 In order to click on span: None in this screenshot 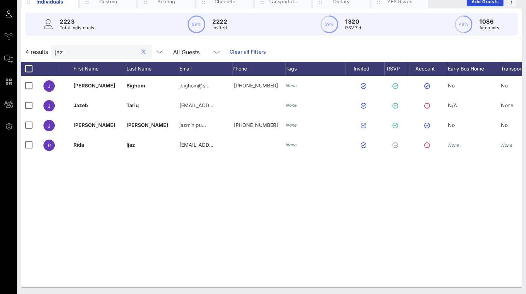, I will do `click(507, 105)`.